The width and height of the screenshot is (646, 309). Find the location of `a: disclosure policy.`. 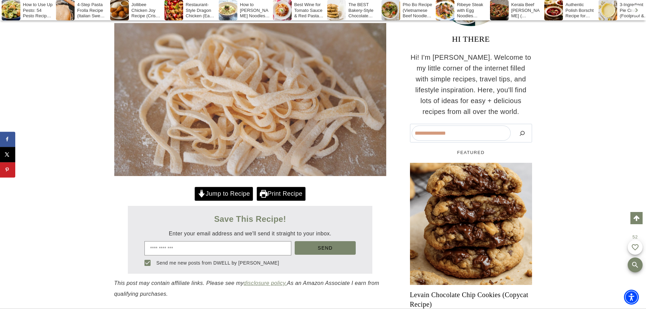

a: disclosure policy. is located at coordinates (265, 283).